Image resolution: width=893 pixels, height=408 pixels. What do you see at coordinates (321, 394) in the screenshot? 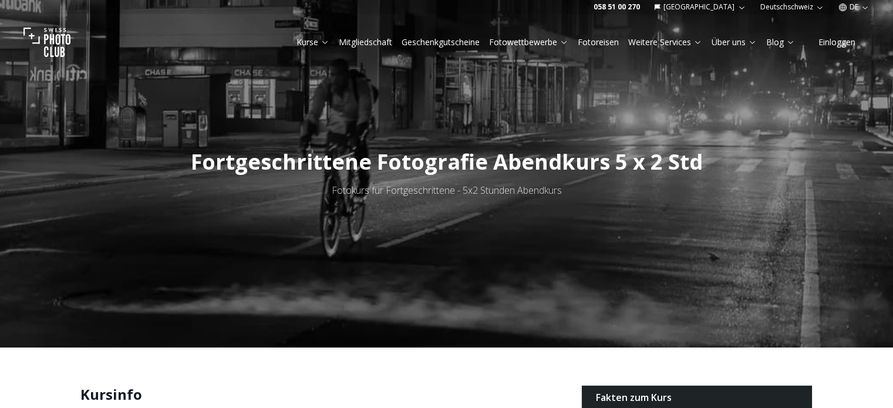
I see `h2: Kursinfo` at bounding box center [321, 394].